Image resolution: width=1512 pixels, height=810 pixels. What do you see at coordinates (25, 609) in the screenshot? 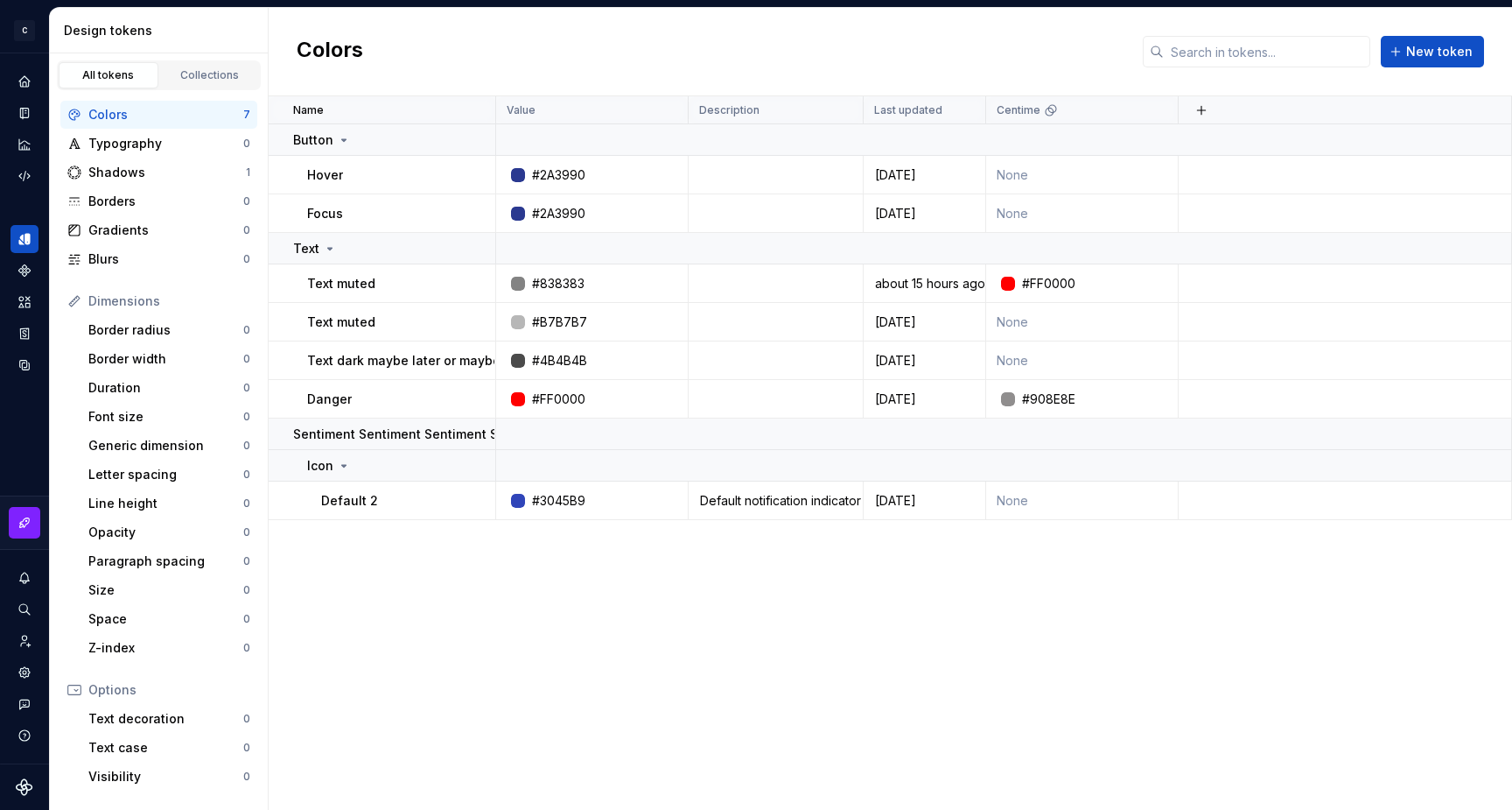
I see `button: Search ⌘K` at bounding box center [25, 609].